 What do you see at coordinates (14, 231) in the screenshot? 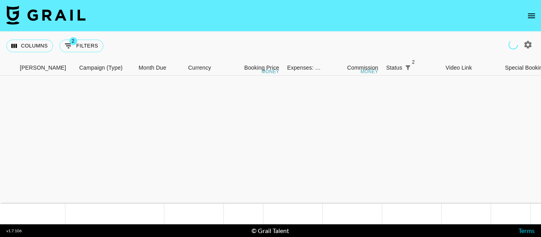
I see `div: v 1.7.106` at bounding box center [14, 231].